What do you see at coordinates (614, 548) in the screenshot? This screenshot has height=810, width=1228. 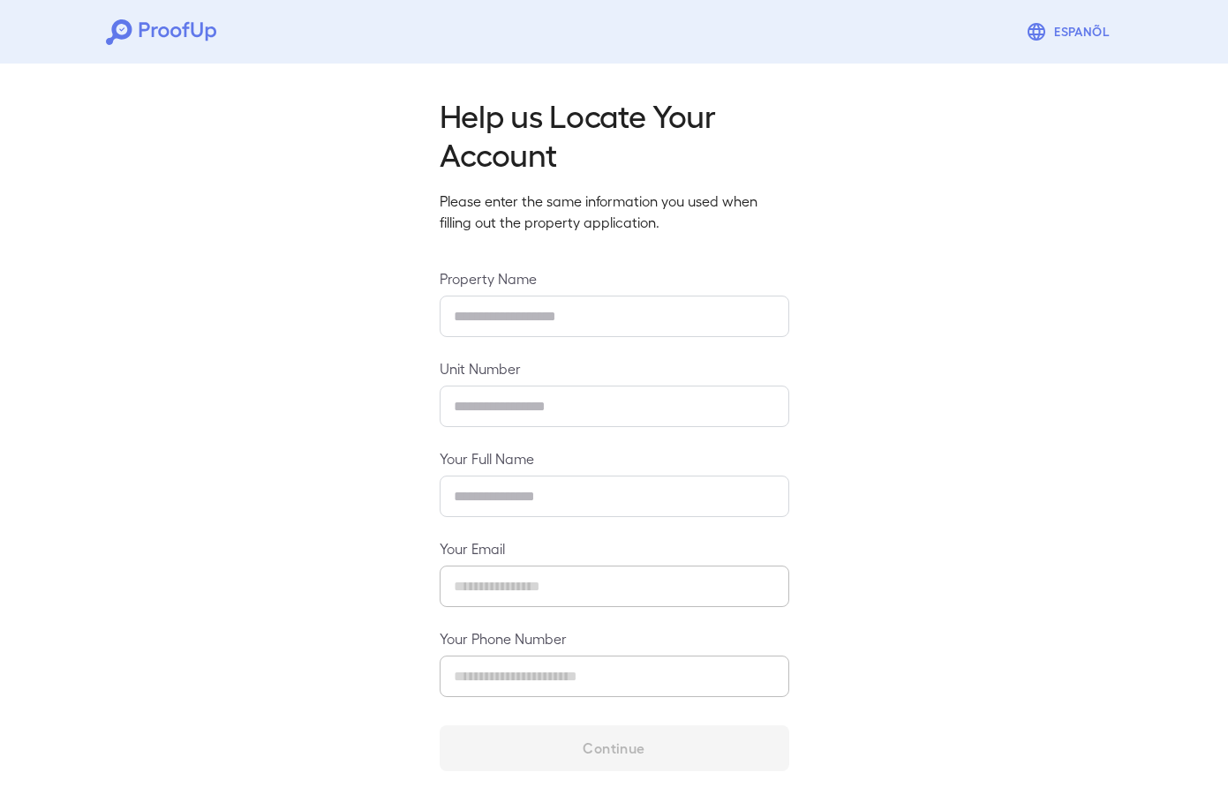 I see `label: Your Email` at bounding box center [614, 548].